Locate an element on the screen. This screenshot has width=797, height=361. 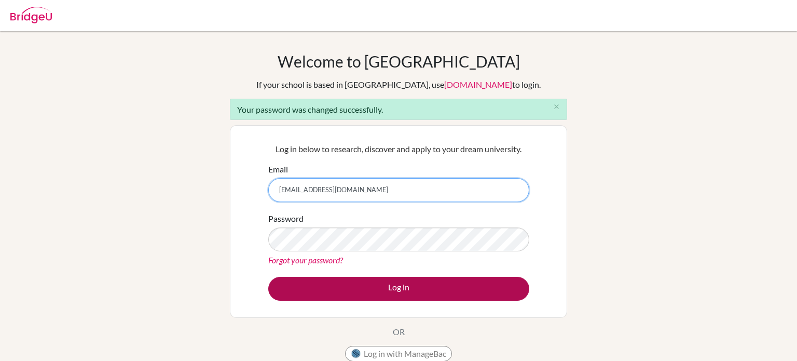
div: Your password was changed successfully. is located at coordinates (399, 109).